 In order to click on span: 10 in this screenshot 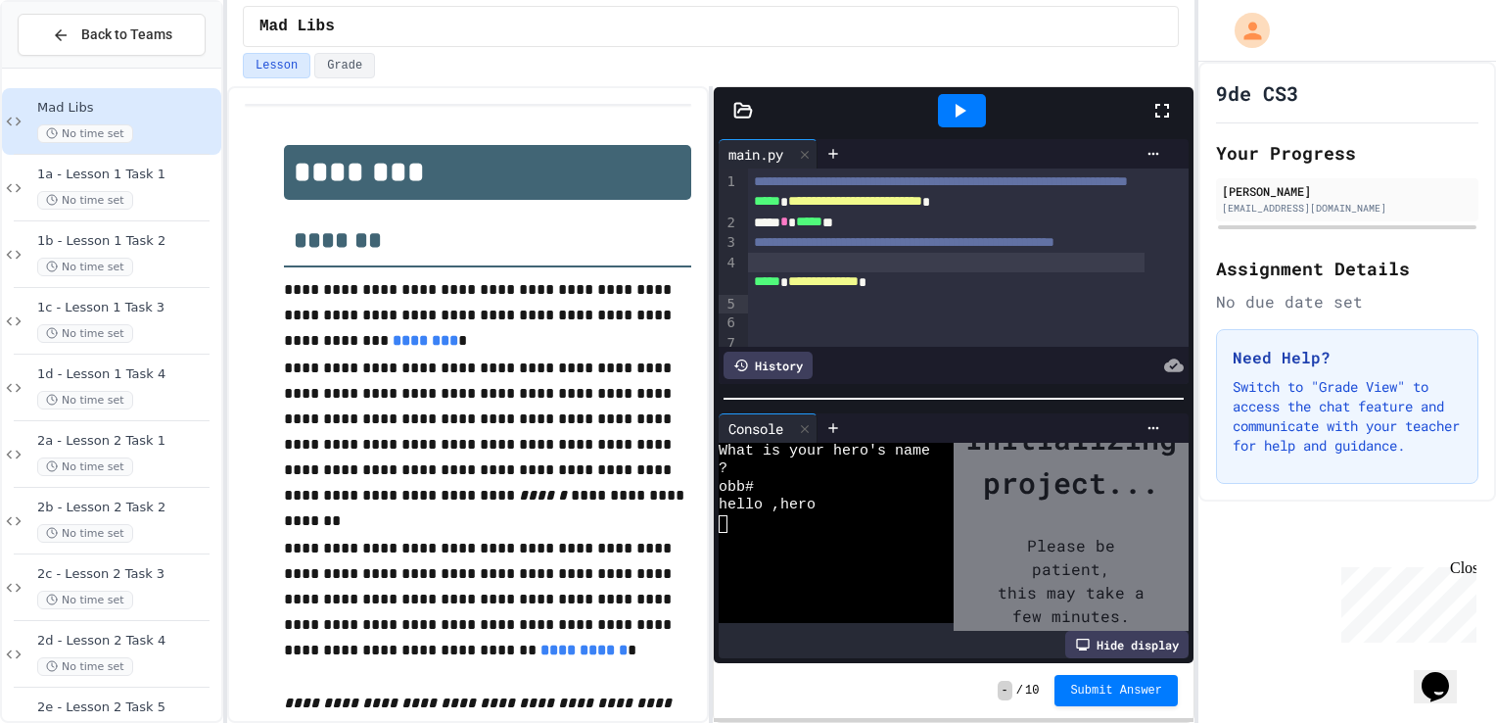, I will do `click(1032, 690)`.